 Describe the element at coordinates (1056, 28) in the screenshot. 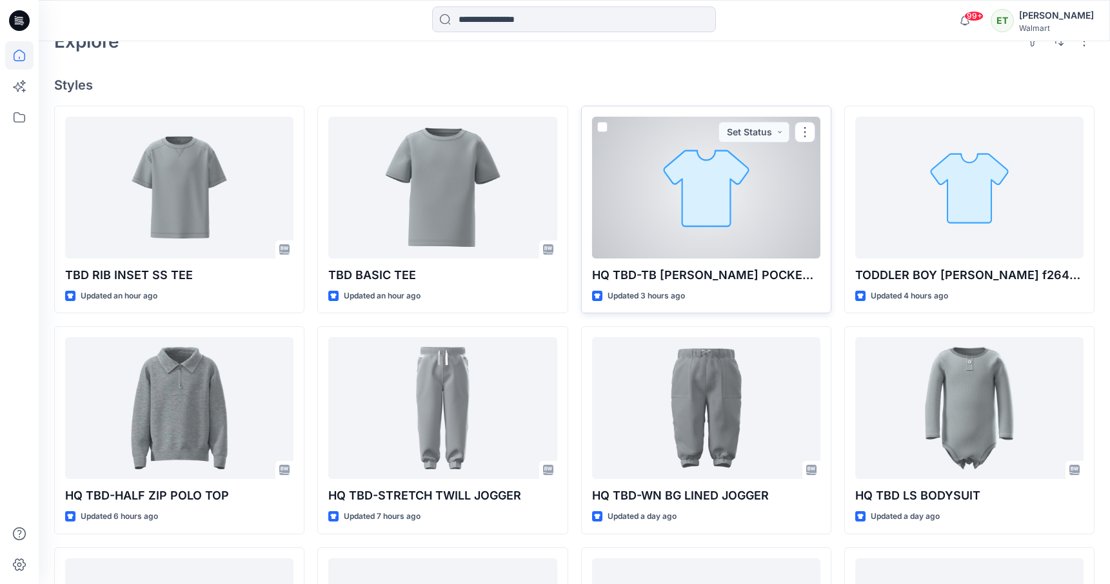

I see `div: Walmart` at that location.